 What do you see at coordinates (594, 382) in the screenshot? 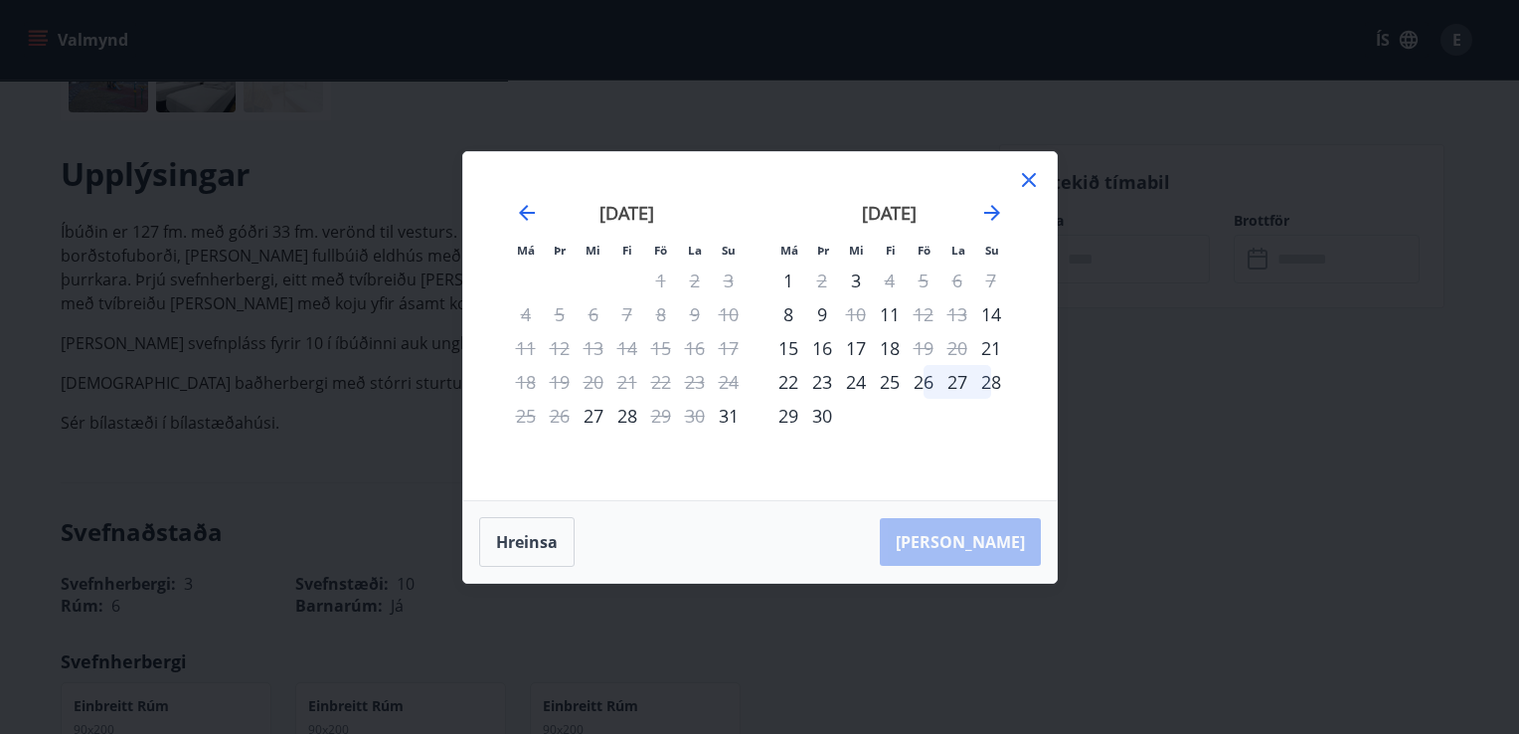
I see `td: Not available. miðvikudagur, 20. ágúst 2025` at bounding box center [594, 382].